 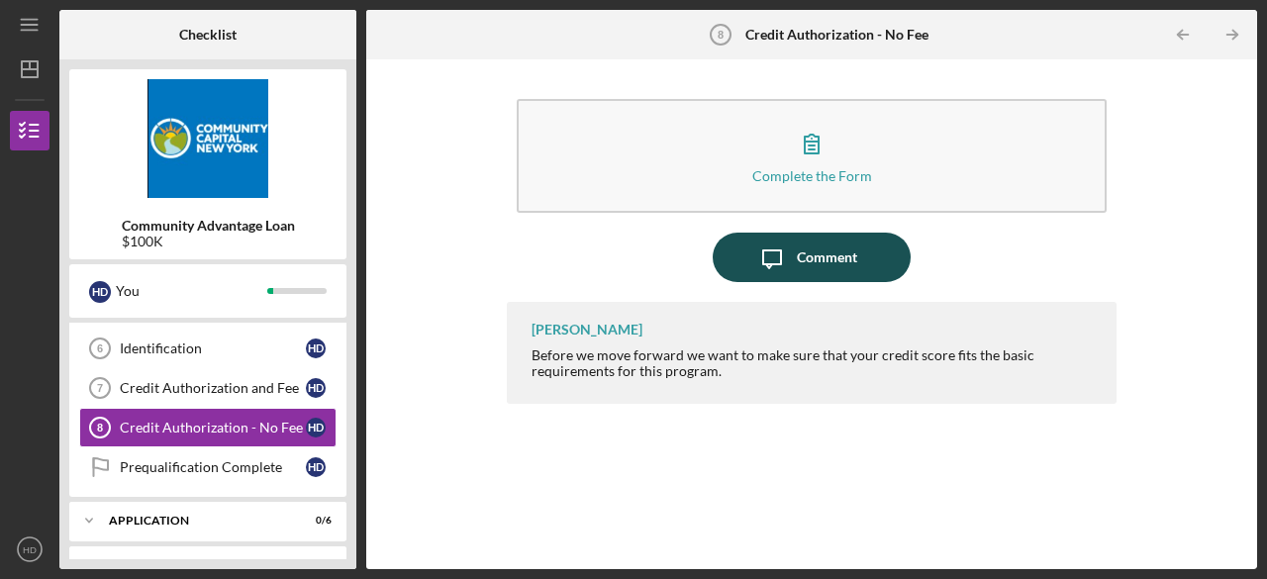 What do you see at coordinates (827, 257) in the screenshot?
I see `div: Comment` at bounding box center [827, 257].